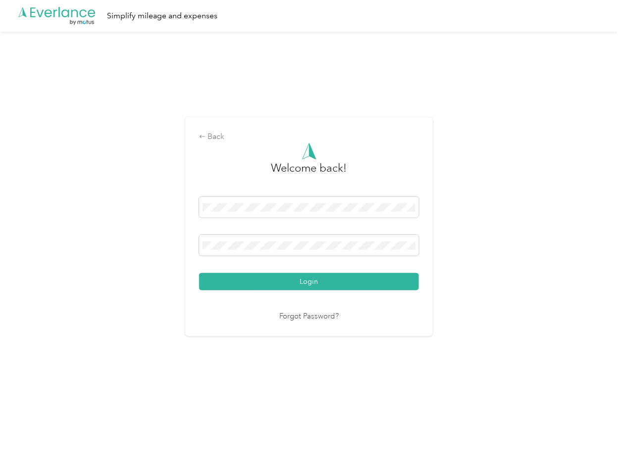 The image size is (623, 453). What do you see at coordinates (309, 173) in the screenshot?
I see `h3: greeting` at bounding box center [309, 173].